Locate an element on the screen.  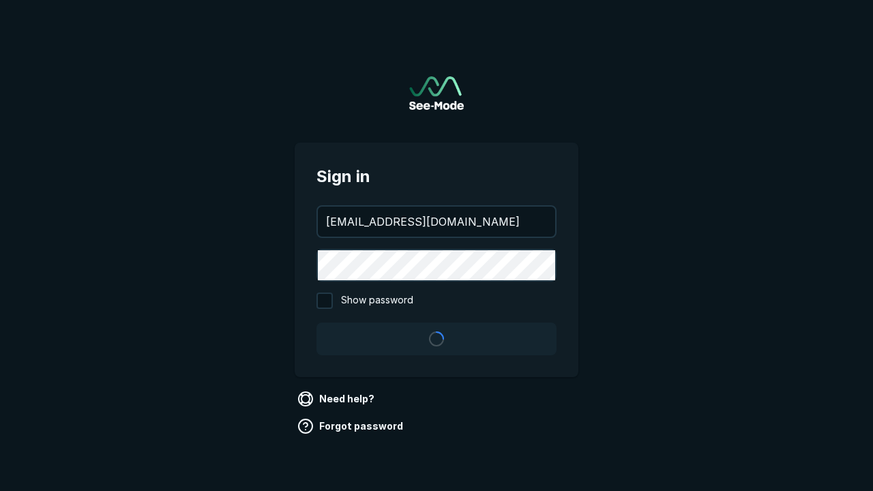
a: Go to sign in is located at coordinates (436, 93).